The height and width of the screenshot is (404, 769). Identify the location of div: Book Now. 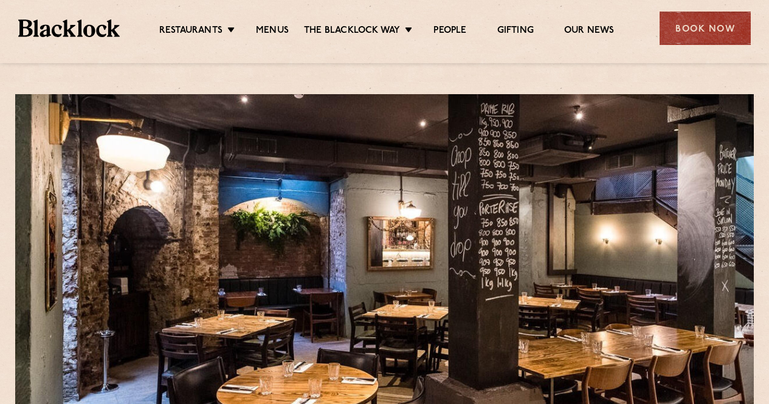
(705, 28).